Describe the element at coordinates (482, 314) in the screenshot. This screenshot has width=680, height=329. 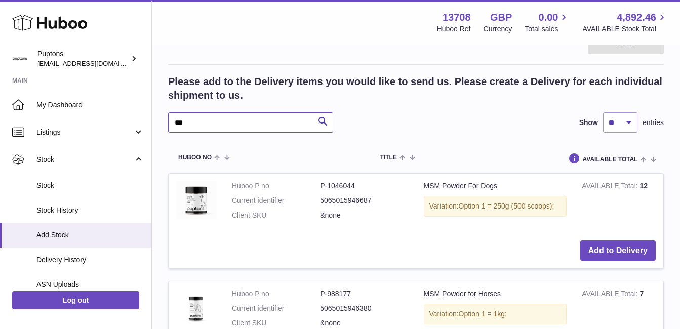
I see `span: Option 1 = 1kg;` at that location.